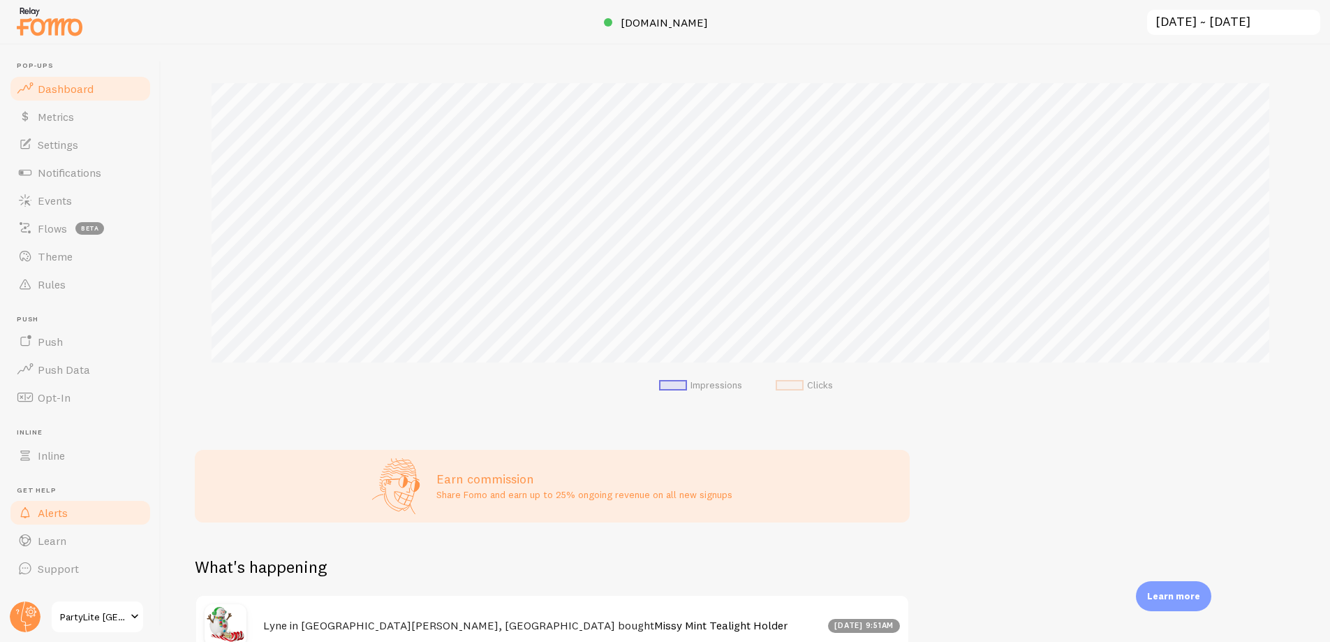 This screenshot has height=642, width=1330. What do you see at coordinates (584, 478) in the screenshot?
I see `h3: Earn commission` at bounding box center [584, 478].